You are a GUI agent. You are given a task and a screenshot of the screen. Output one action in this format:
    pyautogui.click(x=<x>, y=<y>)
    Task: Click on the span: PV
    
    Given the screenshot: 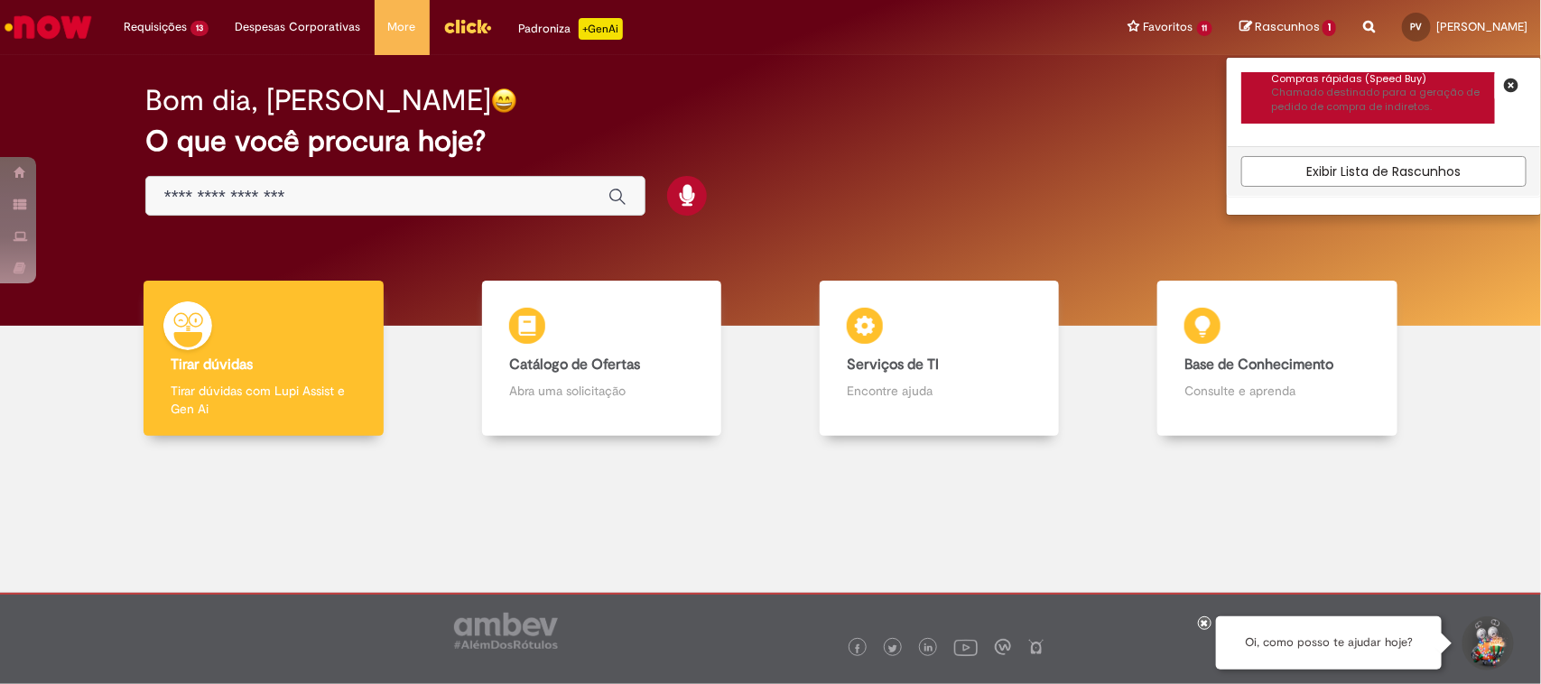 What is the action you would take?
    pyautogui.click(x=1416, y=26)
    